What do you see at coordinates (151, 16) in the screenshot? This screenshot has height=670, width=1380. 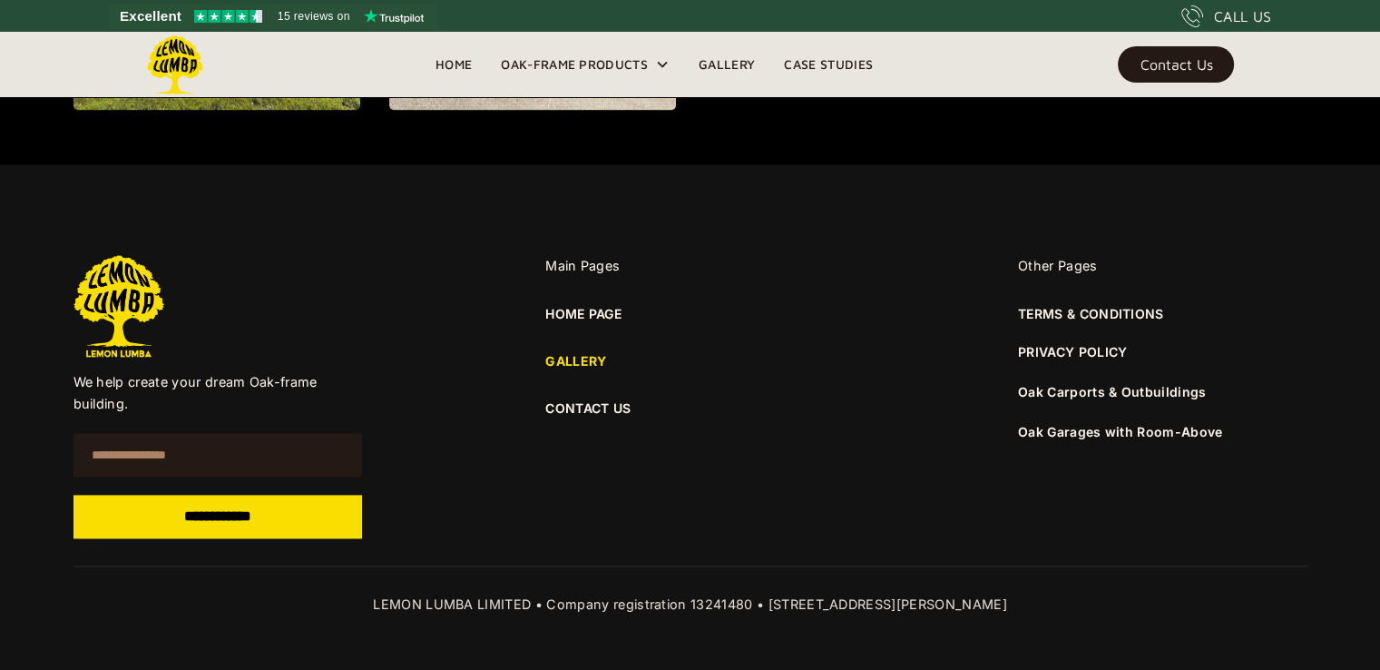 I see `span: Excellent` at bounding box center [151, 16].